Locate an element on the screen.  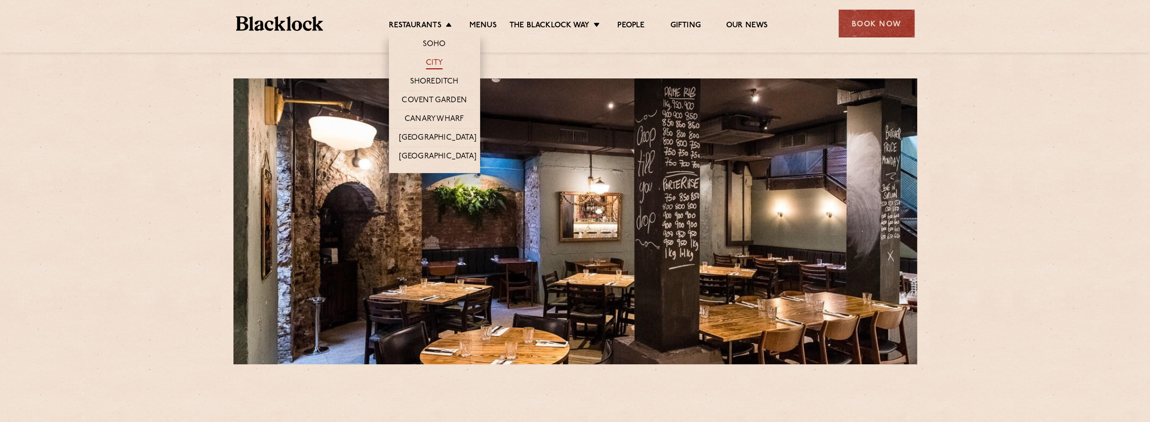
img: BL_Textured_Logo-footer-cropped.svg is located at coordinates (279, 23).